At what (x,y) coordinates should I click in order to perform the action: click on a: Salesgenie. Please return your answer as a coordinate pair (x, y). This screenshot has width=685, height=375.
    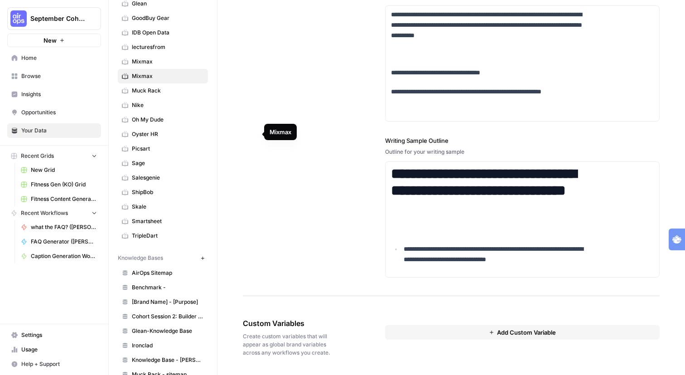
    Looking at the image, I should click on (163, 178).